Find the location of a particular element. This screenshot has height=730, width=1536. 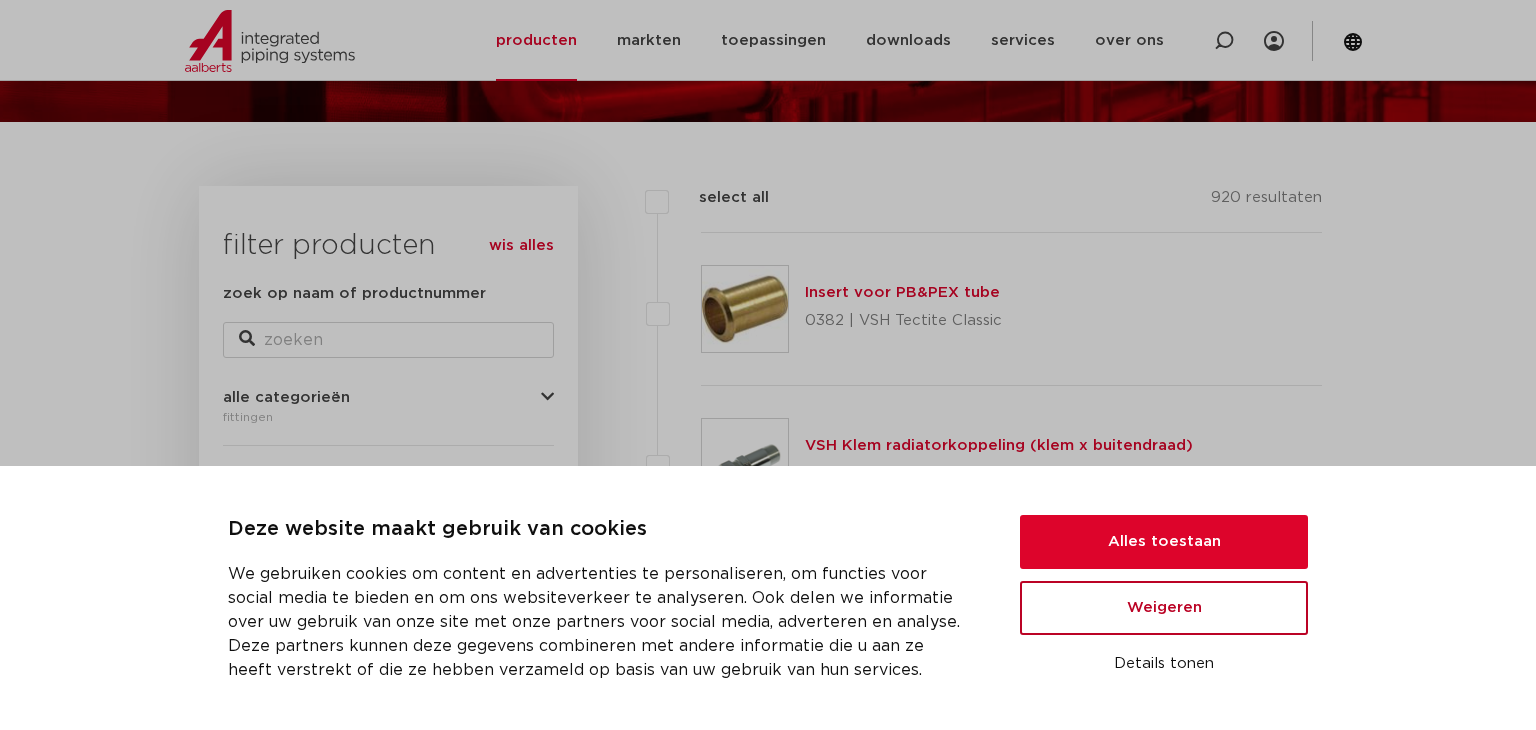

label: zoek op naam of productnummer is located at coordinates (354, 294).